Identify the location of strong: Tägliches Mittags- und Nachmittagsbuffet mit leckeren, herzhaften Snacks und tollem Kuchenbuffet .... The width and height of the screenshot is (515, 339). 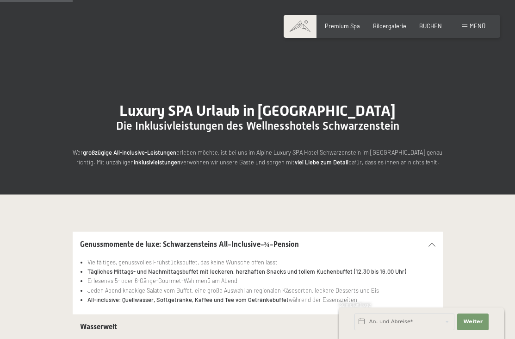
(247, 271).